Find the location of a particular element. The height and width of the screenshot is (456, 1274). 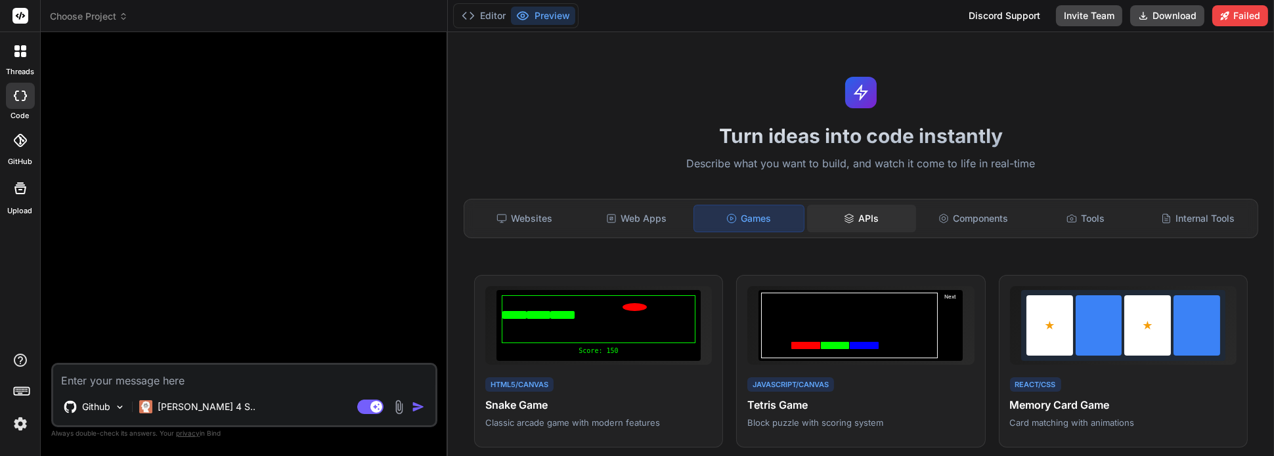

img: Claude 4 Sonnet is located at coordinates (146, 407).